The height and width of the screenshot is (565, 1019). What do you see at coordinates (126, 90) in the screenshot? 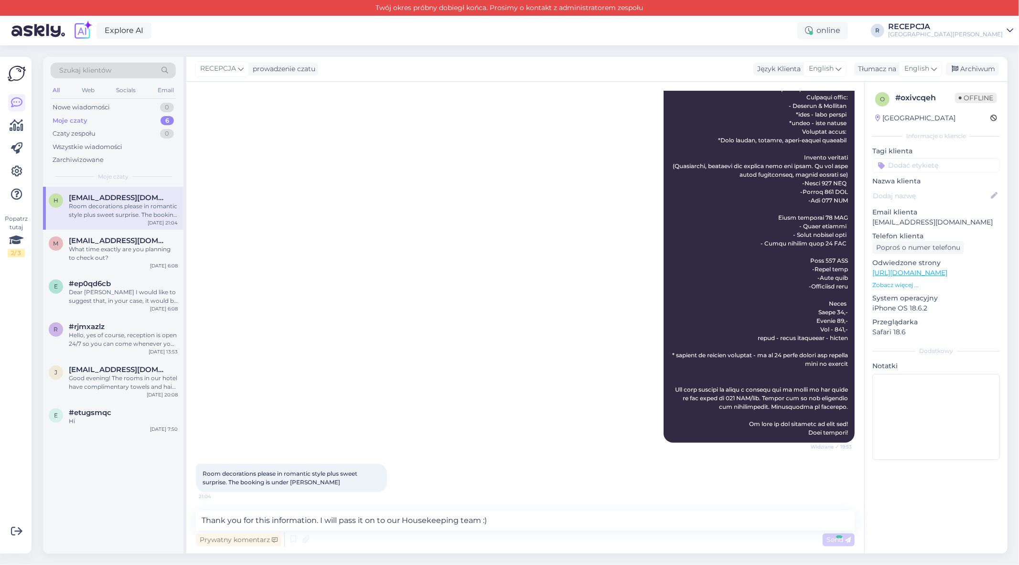
I see `div: Socials` at bounding box center [126, 90].